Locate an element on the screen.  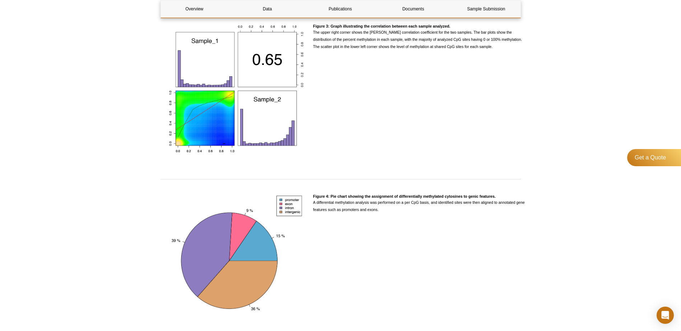
a: Data is located at coordinates (267, 9).